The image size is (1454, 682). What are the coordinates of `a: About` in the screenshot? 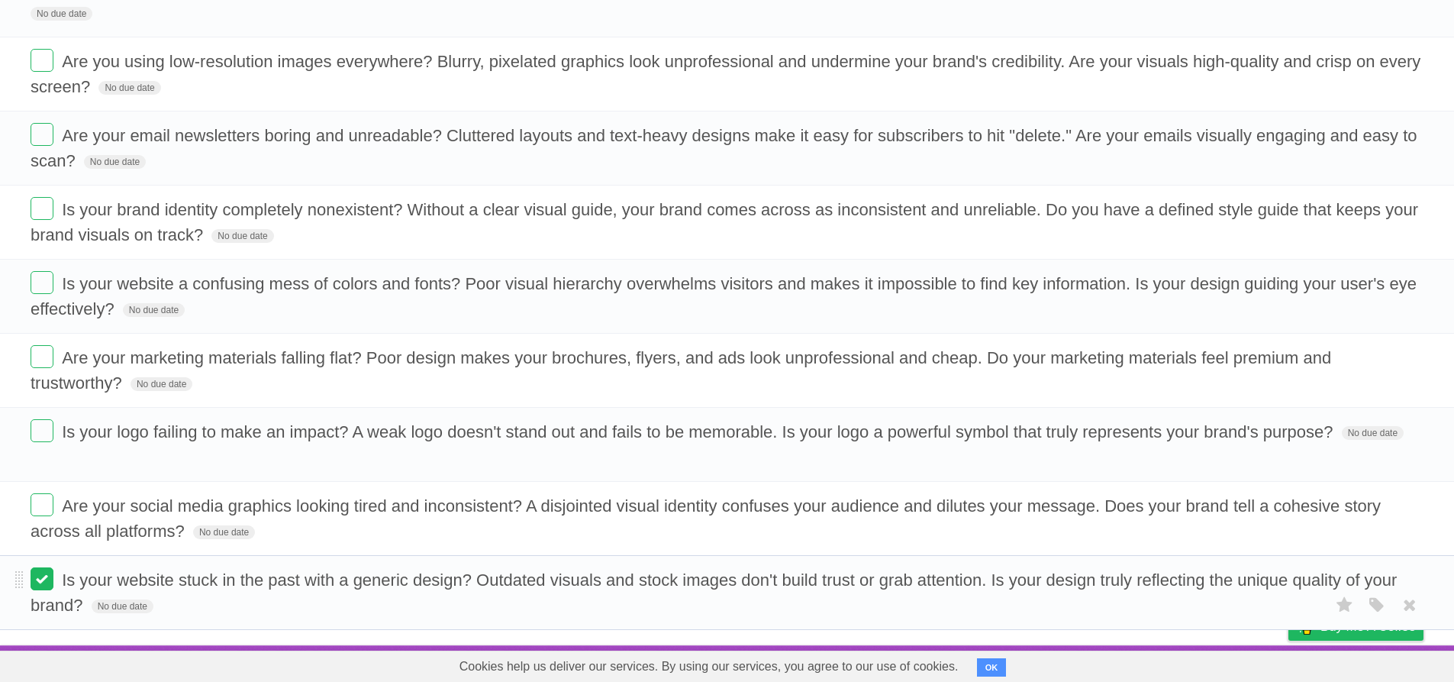 It's located at (1101, 663).